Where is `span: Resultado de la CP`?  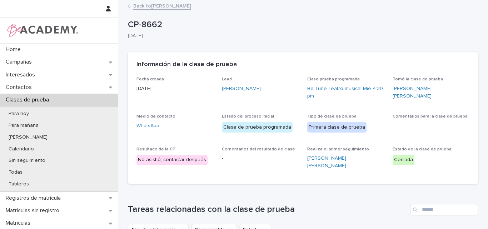
span: Resultado de la CP is located at coordinates (156, 149).